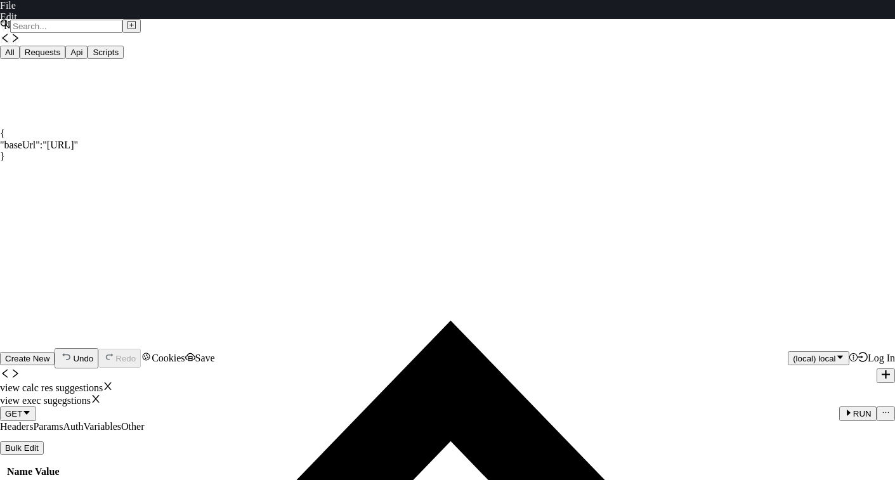  What do you see at coordinates (83, 359) in the screenshot?
I see `div: Undo` at bounding box center [83, 359].